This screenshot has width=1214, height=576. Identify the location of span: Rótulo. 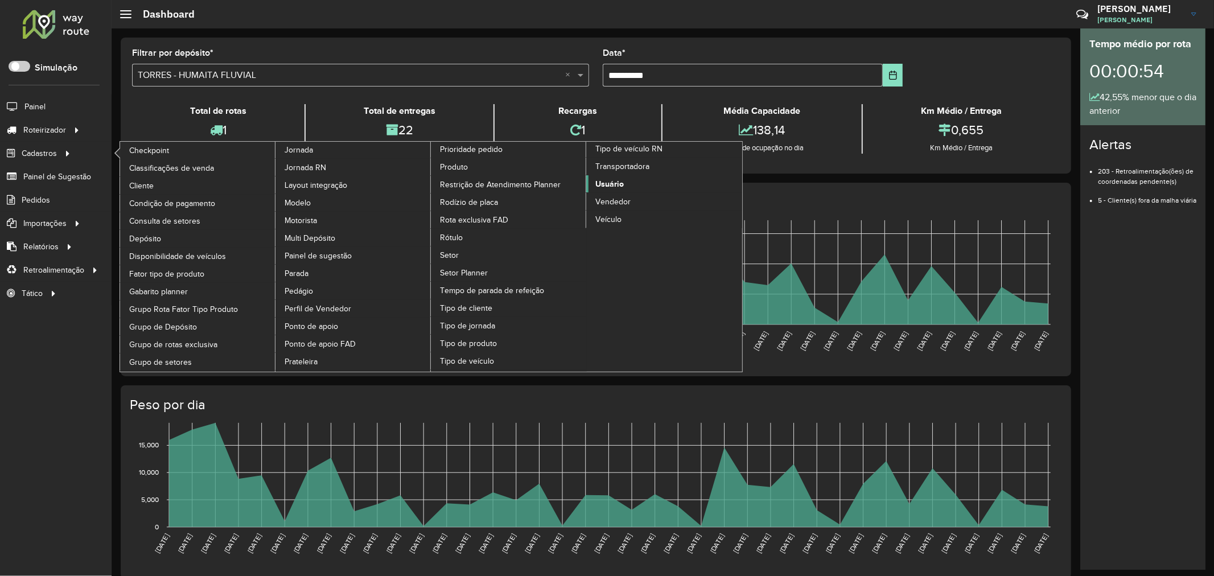
(451, 237).